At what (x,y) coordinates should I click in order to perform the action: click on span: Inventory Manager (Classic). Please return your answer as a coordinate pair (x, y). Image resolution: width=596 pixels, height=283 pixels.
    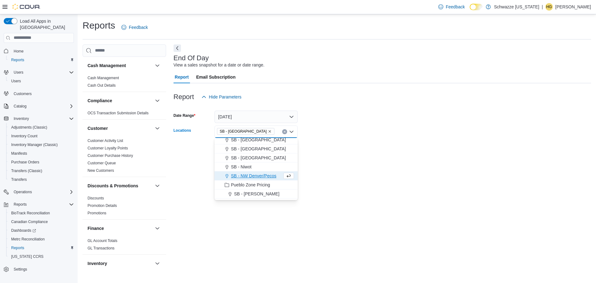
    Looking at the image, I should click on (41, 145).